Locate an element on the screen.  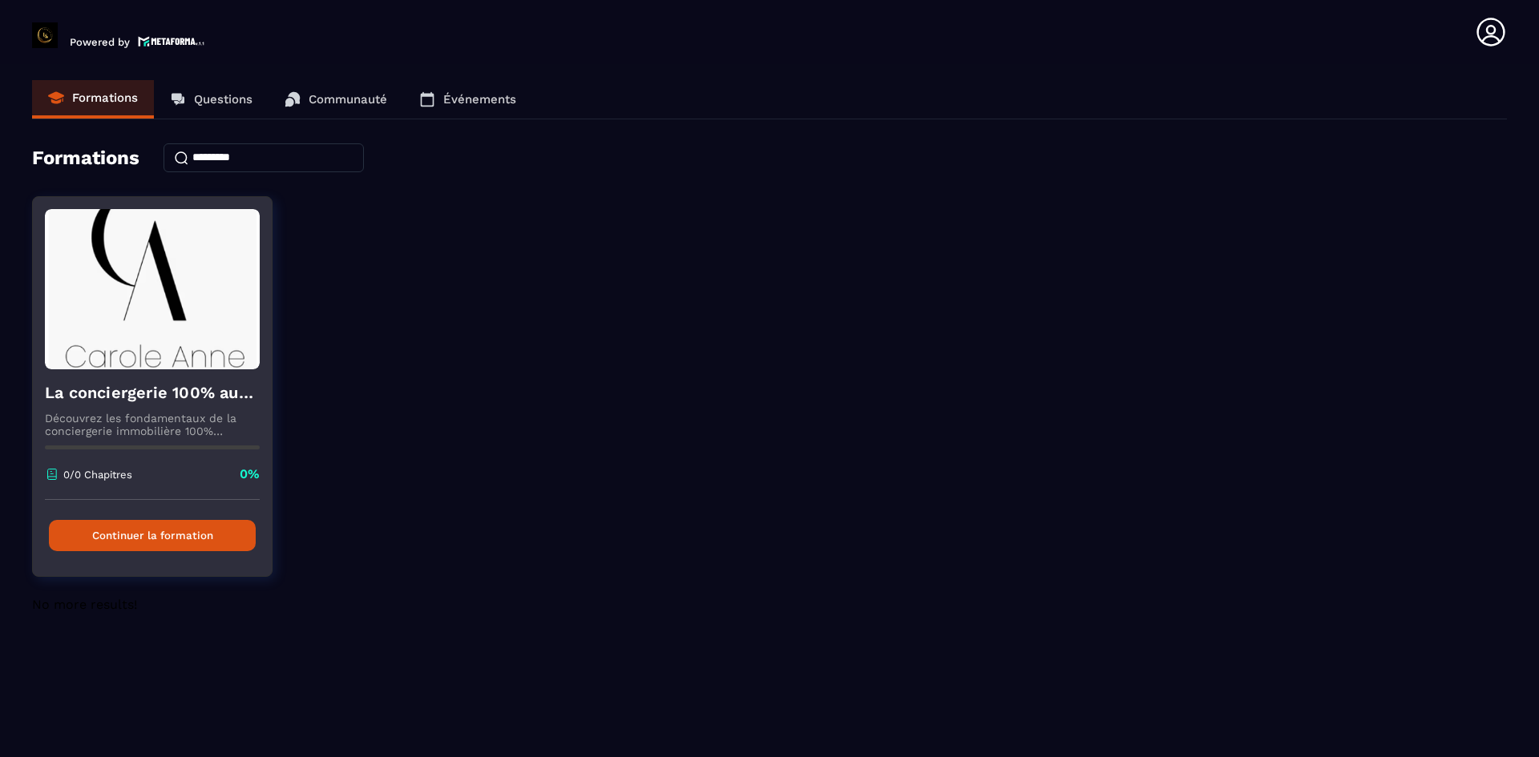
a: Communauté is located at coordinates (336, 99).